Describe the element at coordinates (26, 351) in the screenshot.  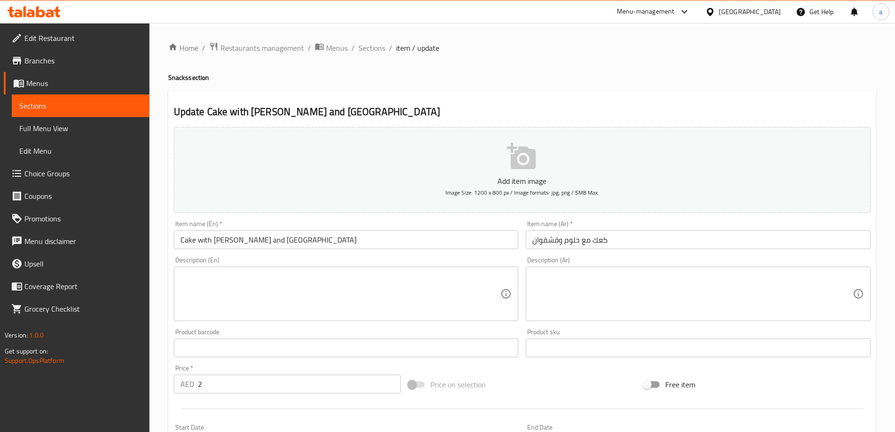
I see `span: Get support on:` at that location.